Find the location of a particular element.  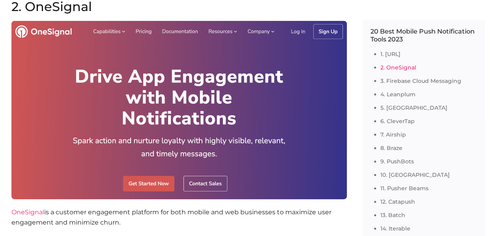

p: is a customer engagement platform for both mobile and web businesses to maximize user engagement ... is located at coordinates (179, 217).